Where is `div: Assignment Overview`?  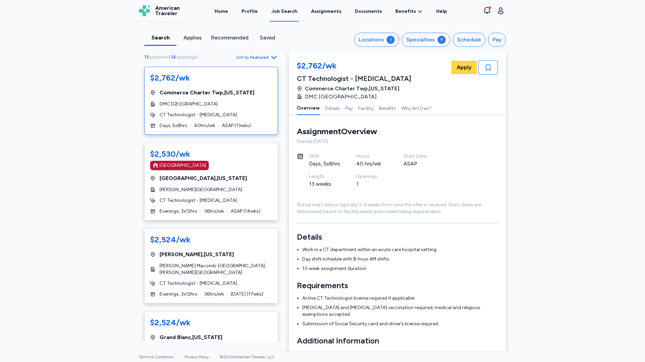 div: Assignment Overview is located at coordinates (337, 132).